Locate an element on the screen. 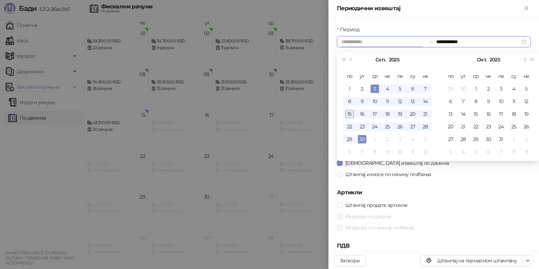 The image size is (539, 269). td: 2025-09-11 is located at coordinates (387, 101).